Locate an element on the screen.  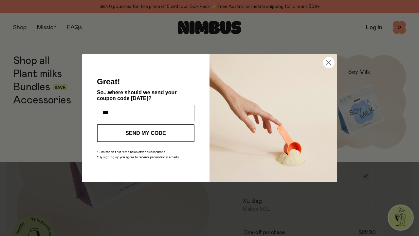
button: SEND MY CODE is located at coordinates (146, 133).